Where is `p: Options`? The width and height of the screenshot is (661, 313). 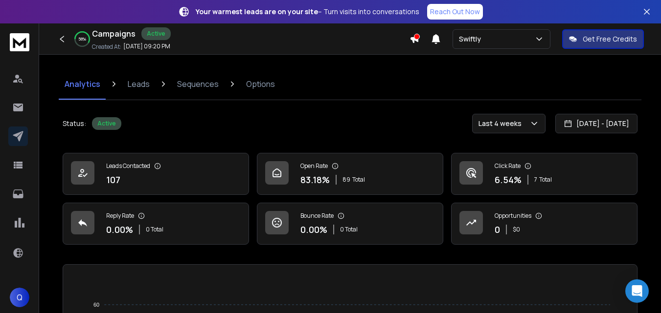 p: Options is located at coordinates (260, 84).